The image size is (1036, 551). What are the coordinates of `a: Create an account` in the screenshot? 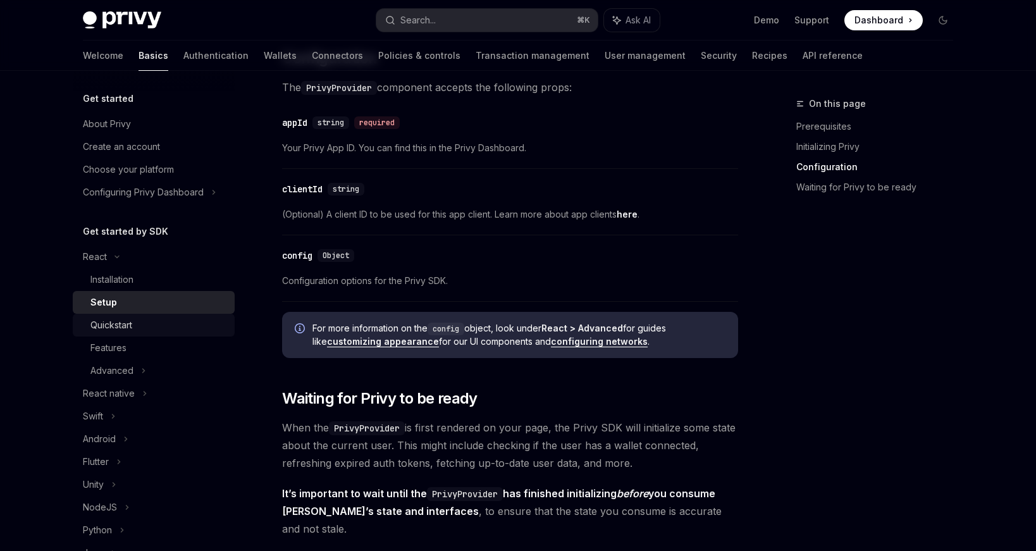 It's located at (154, 147).